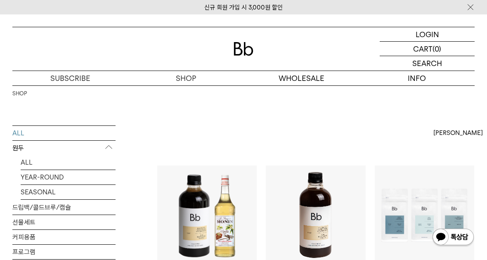 The image size is (487, 260). What do you see at coordinates (70, 78) in the screenshot?
I see `a: SUBSCRIBE` at bounding box center [70, 78].